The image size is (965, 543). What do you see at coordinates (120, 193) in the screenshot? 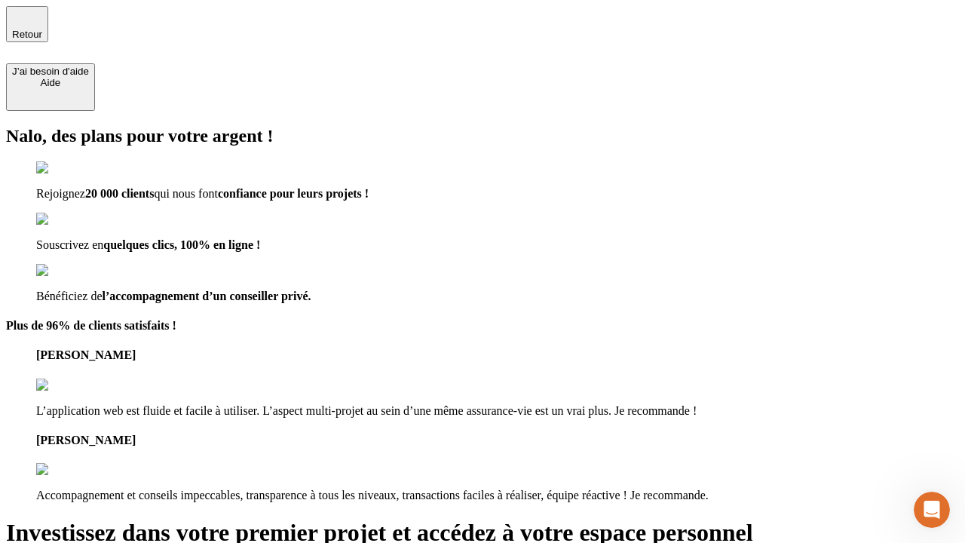
I see `span: 20 000 clients` at bounding box center [120, 193].